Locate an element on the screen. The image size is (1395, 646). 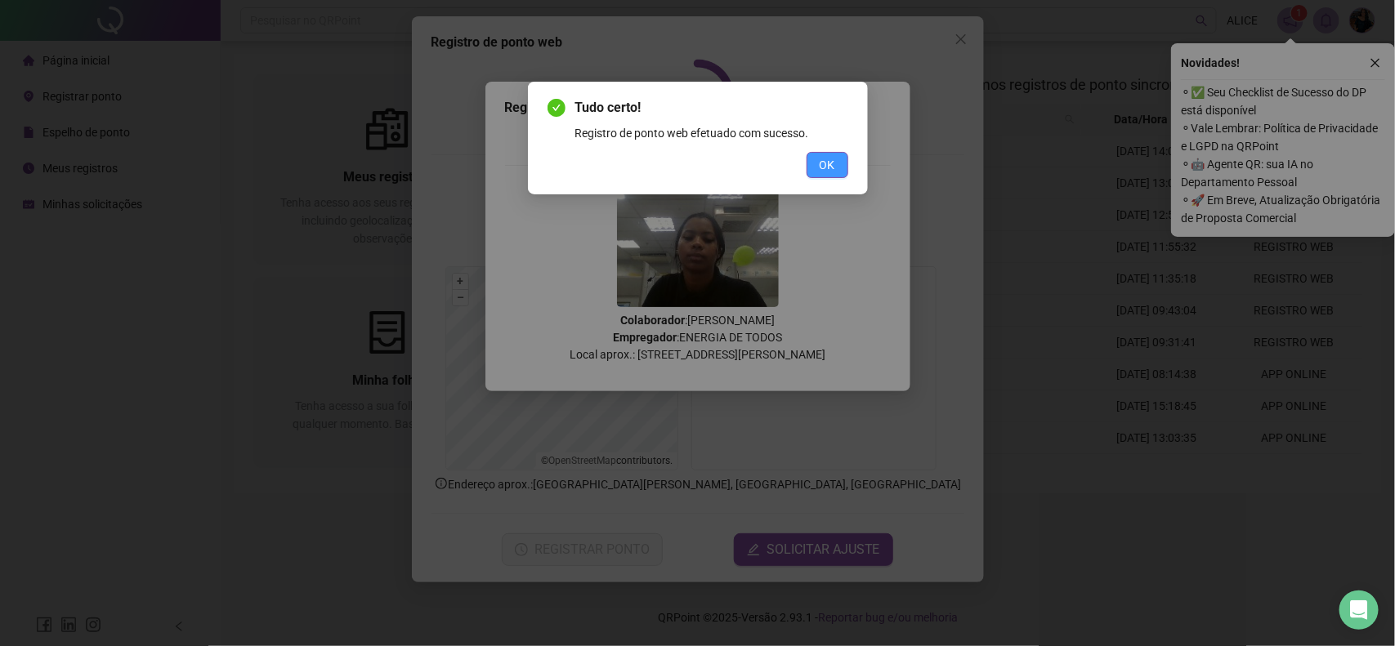
div: Open Intercom Messenger is located at coordinates (1359, 610).